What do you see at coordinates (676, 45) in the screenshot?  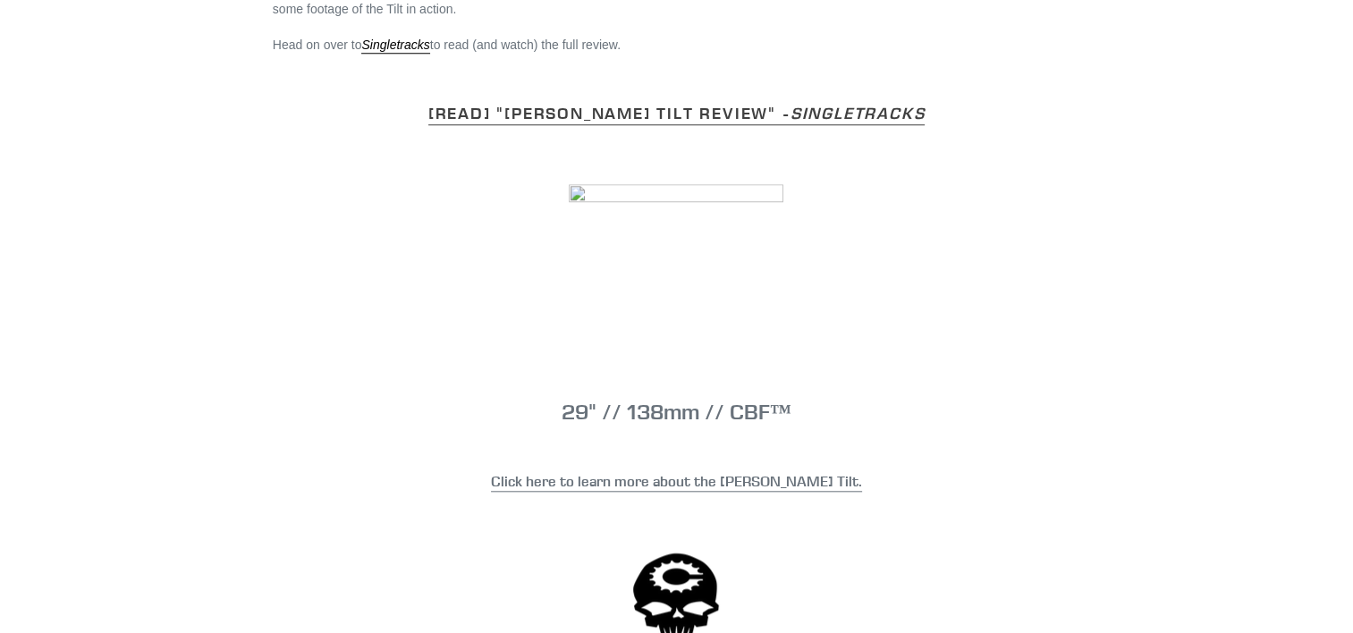 I see `p: Head on over to to read (and watch) the full review.` at bounding box center [676, 45].